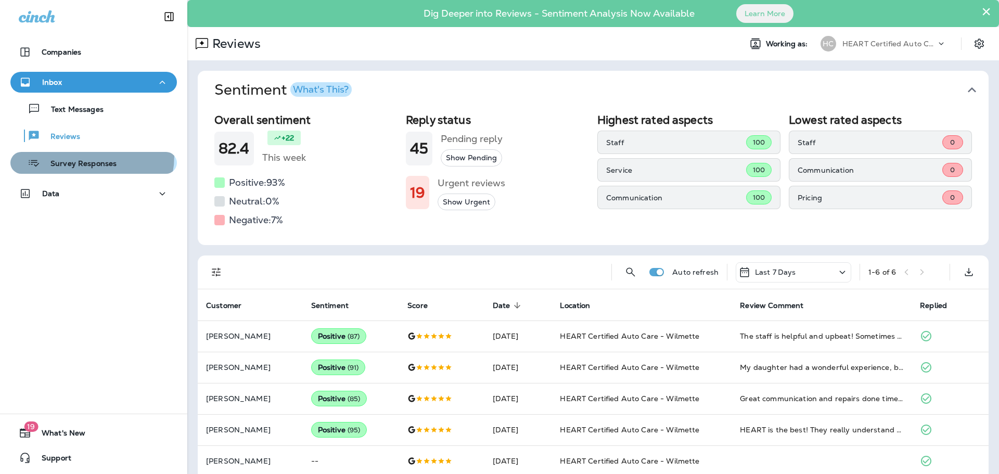 This screenshot has width=999, height=474. Describe the element at coordinates (254, 201) in the screenshot. I see `h5: Neutral: 0 %` at that location.